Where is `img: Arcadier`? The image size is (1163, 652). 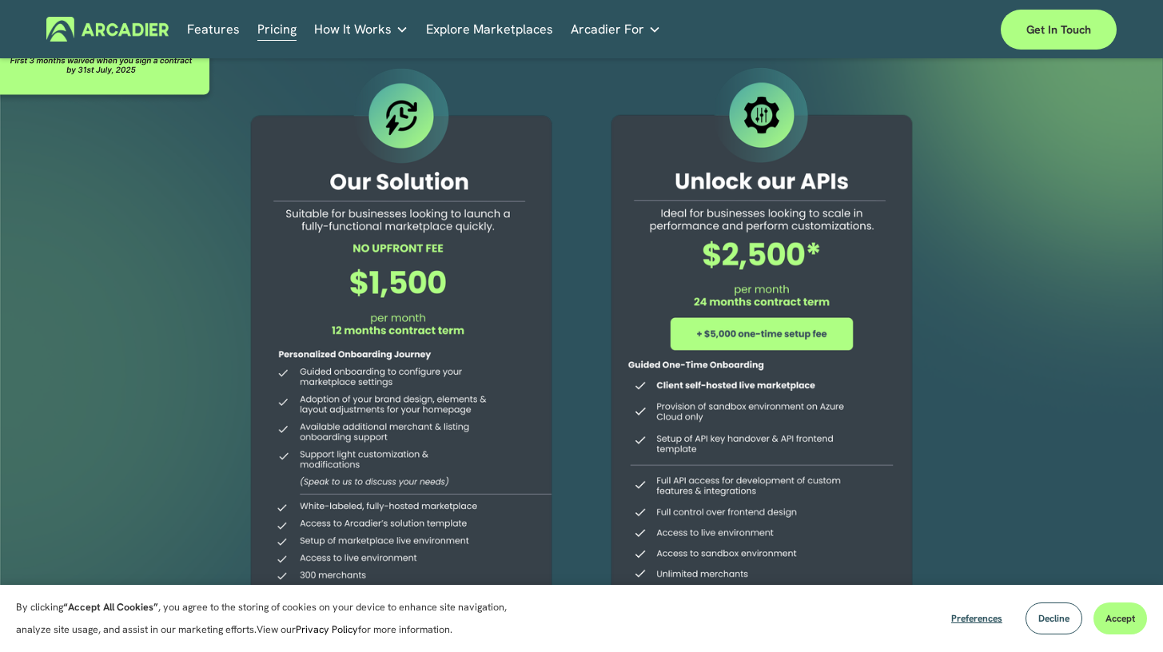 img: Arcadier is located at coordinates (107, 29).